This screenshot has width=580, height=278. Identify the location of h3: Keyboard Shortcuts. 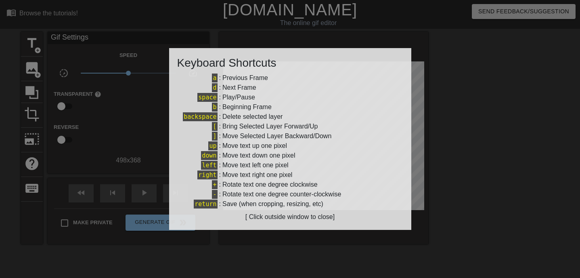
(290, 63).